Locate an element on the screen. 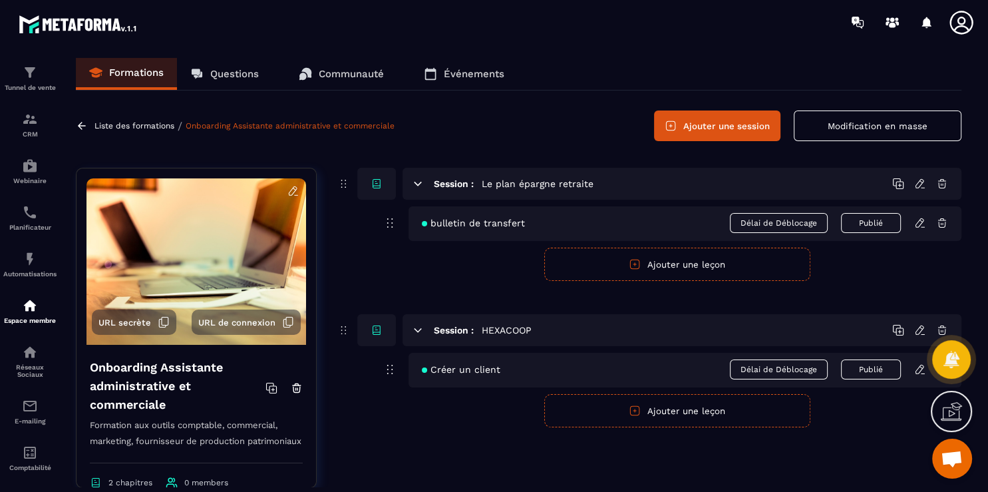 Image resolution: width=988 pixels, height=492 pixels. a: Communauté is located at coordinates (341, 74).